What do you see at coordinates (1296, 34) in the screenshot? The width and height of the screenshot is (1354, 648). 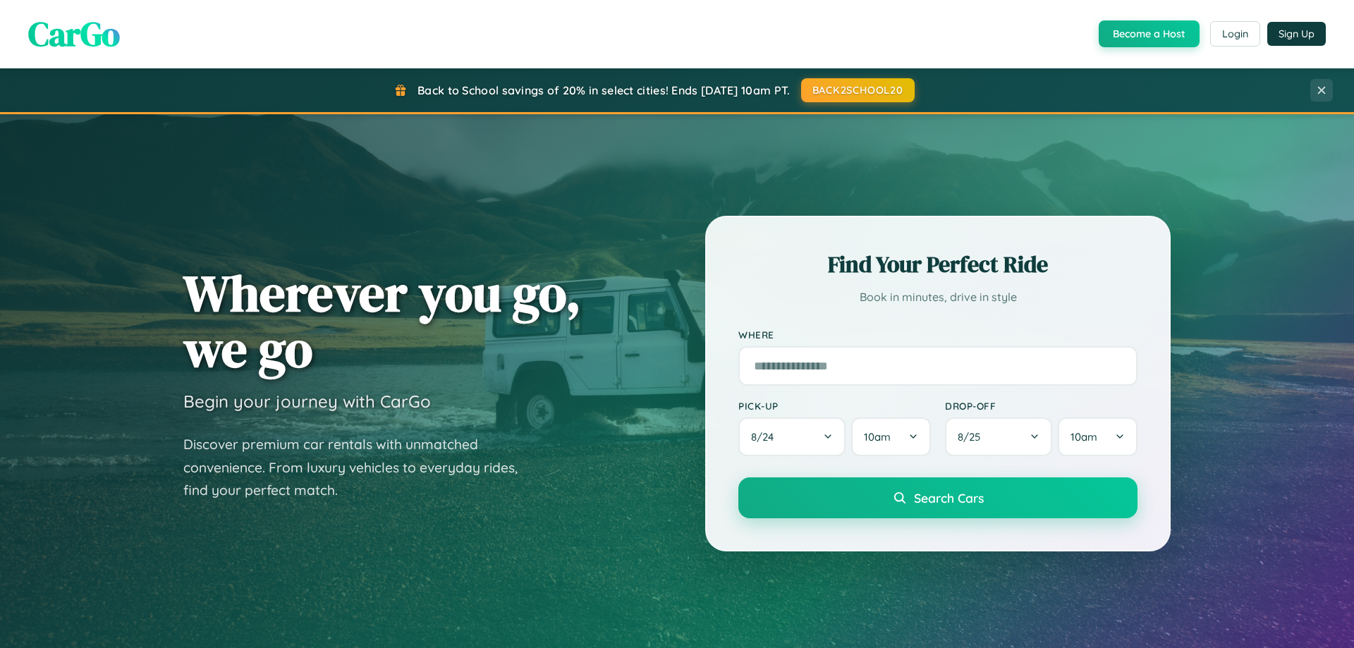 I see `button: Sign Up` at bounding box center [1296, 34].